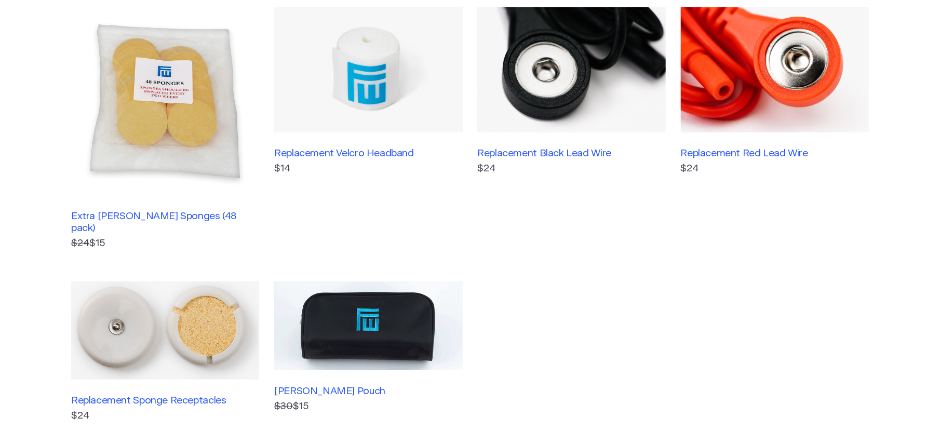 The height and width of the screenshot is (431, 940). Describe the element at coordinates (775, 70) in the screenshot. I see `img: Replacement Red Lead Wire` at that location.